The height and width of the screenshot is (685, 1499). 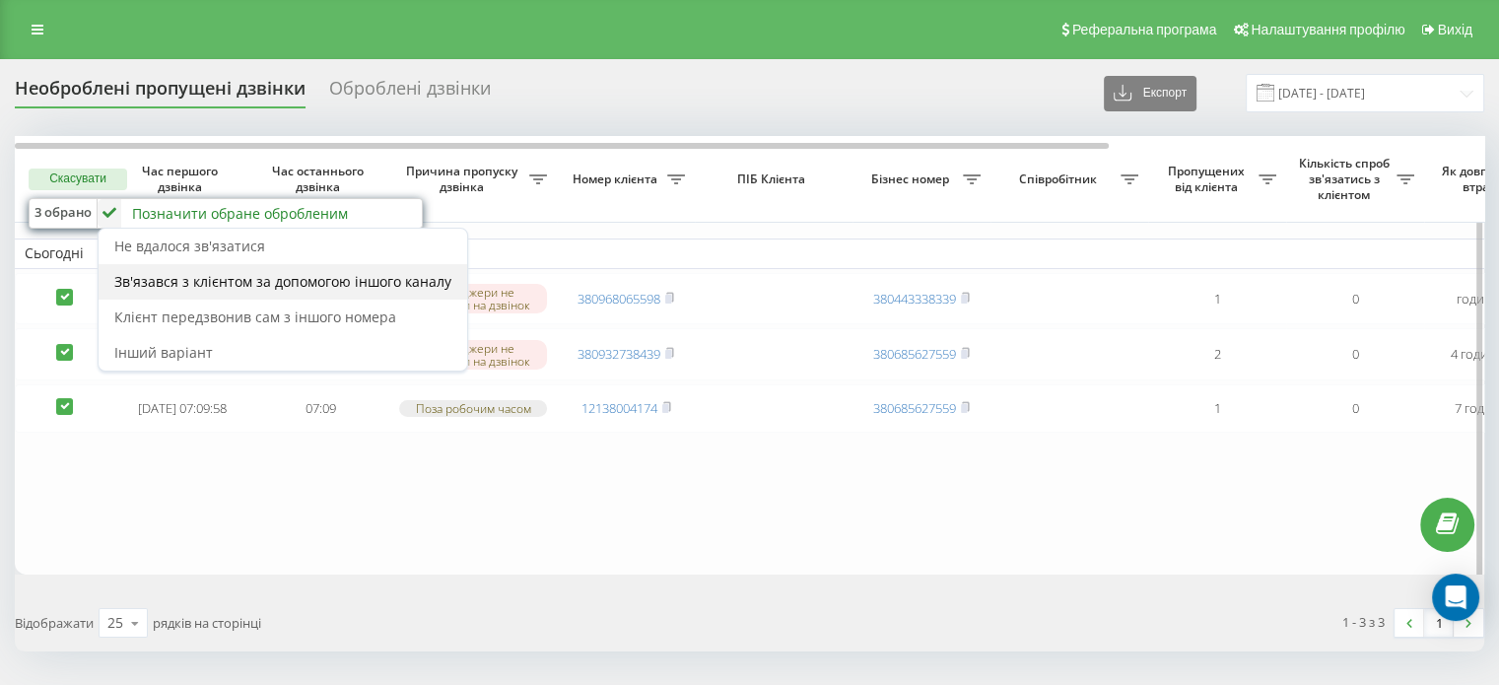 I want to click on a: 380443338339, so click(x=915, y=299).